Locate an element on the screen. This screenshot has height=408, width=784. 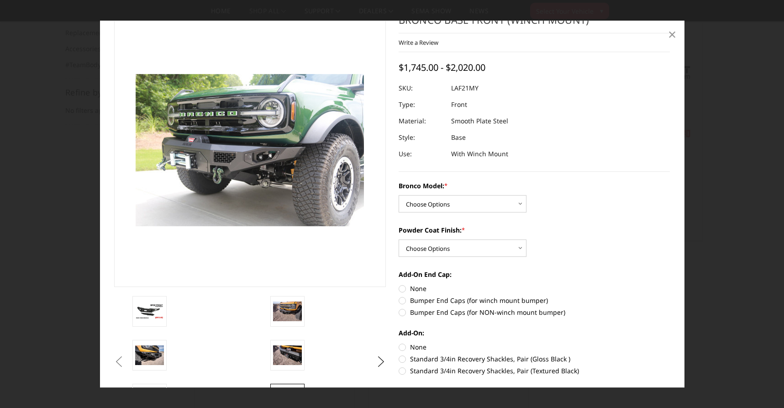
label: Upgrade Button Head Bolt Color:: is located at coordinates (534, 391).